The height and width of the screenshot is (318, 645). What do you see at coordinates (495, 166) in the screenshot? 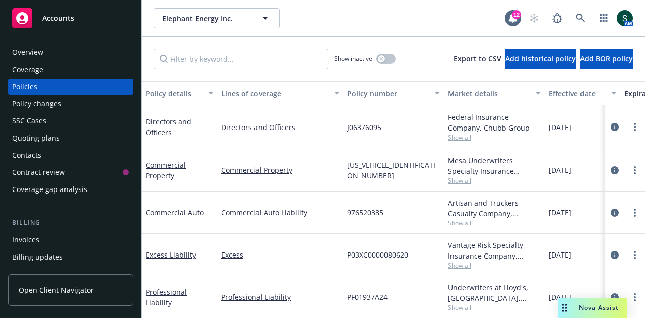
I see `div: Mesa Underwriters Specialty Insurance Company, Selective Insurance Group` at bounding box center [495, 166].